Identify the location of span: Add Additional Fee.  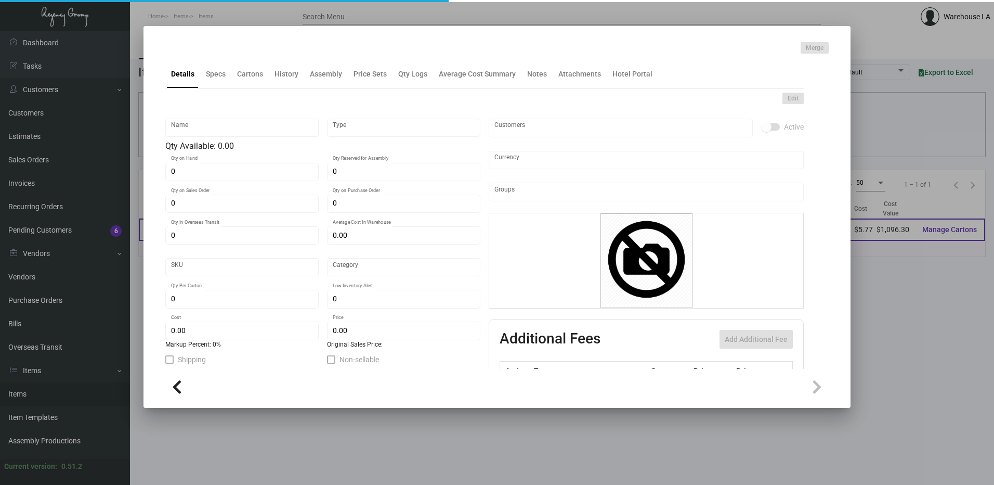
(756, 339).